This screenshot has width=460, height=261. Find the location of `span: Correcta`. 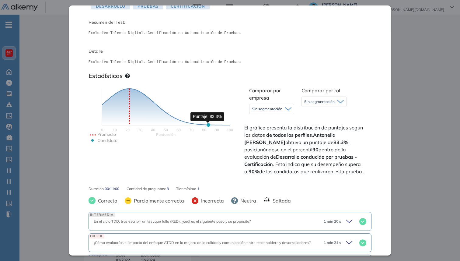

span: Correcta is located at coordinates (107, 201).